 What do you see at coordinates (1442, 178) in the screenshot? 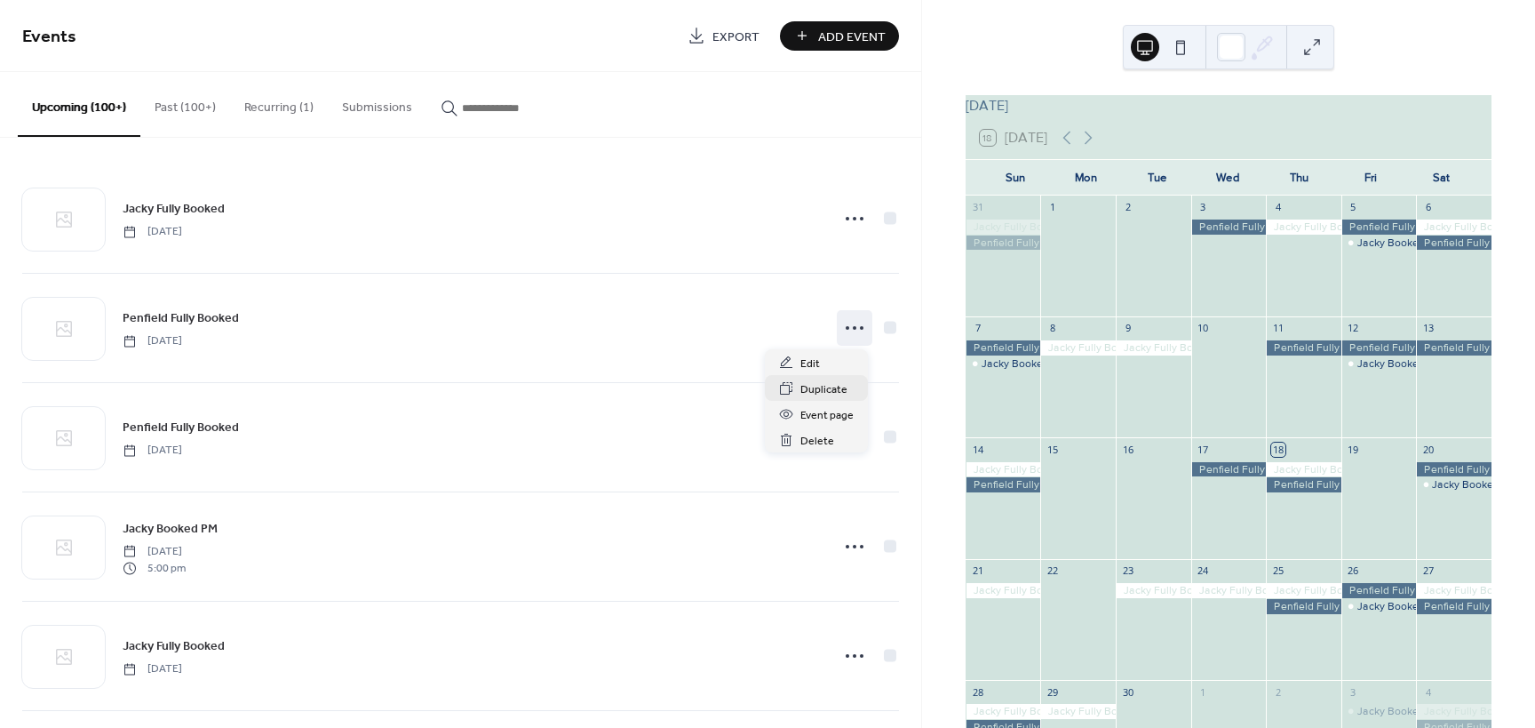
I see `div: Sat` at bounding box center [1442, 178].